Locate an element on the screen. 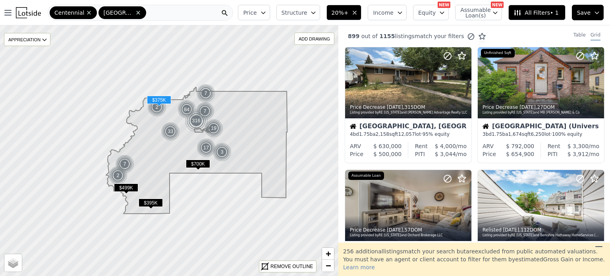 This screenshot has height=276, width=610. time: 2025-09-17 14:04 is located at coordinates (395, 230).